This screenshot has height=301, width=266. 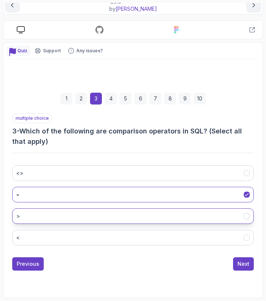 What do you see at coordinates (66, 98) in the screenshot?
I see `div: 1` at bounding box center [66, 98].